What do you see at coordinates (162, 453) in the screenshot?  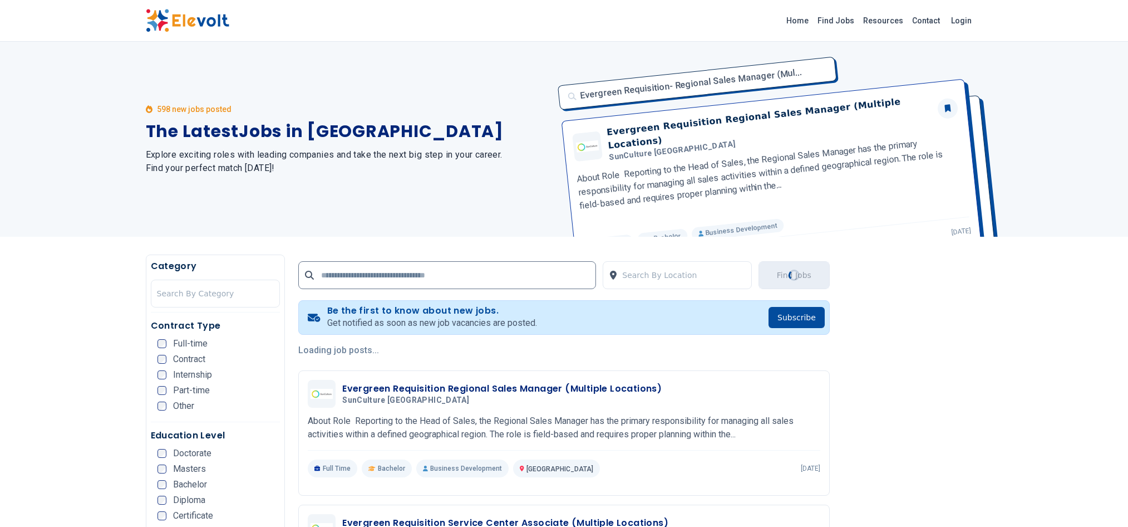 I see `input: Doctorate` at bounding box center [162, 453].